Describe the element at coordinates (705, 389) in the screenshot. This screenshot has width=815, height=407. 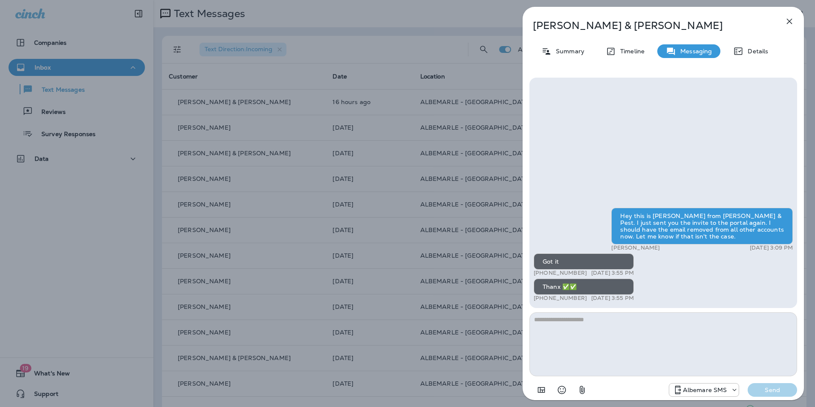
I see `p: Albemare SMS` at that location.